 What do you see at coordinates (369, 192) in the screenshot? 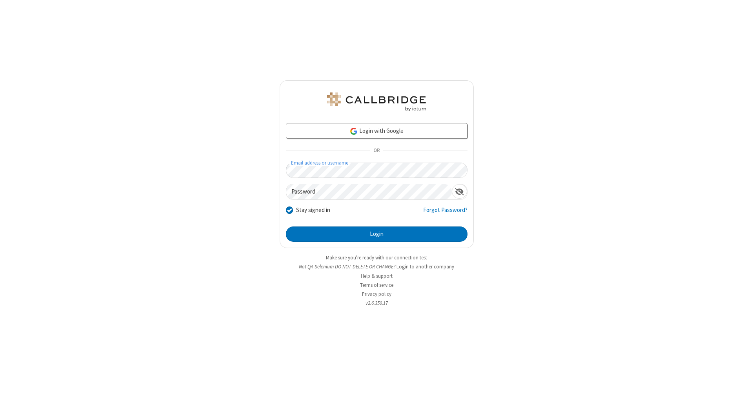
I see `input: Password` at bounding box center [369, 192].